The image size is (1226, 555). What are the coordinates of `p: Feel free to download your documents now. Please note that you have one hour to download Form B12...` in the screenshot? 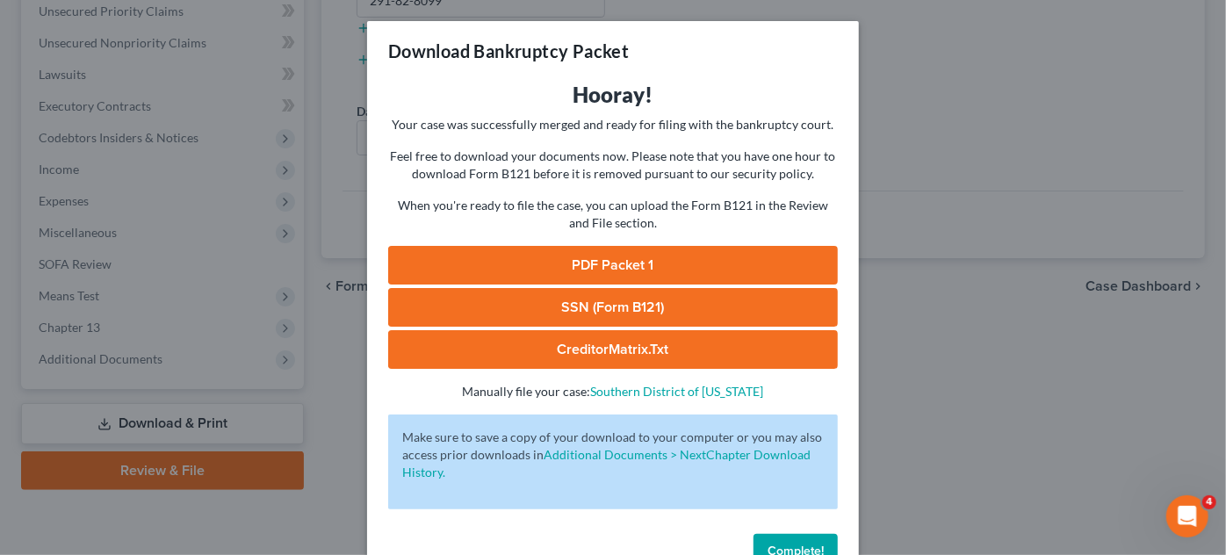 It's located at (613, 165).